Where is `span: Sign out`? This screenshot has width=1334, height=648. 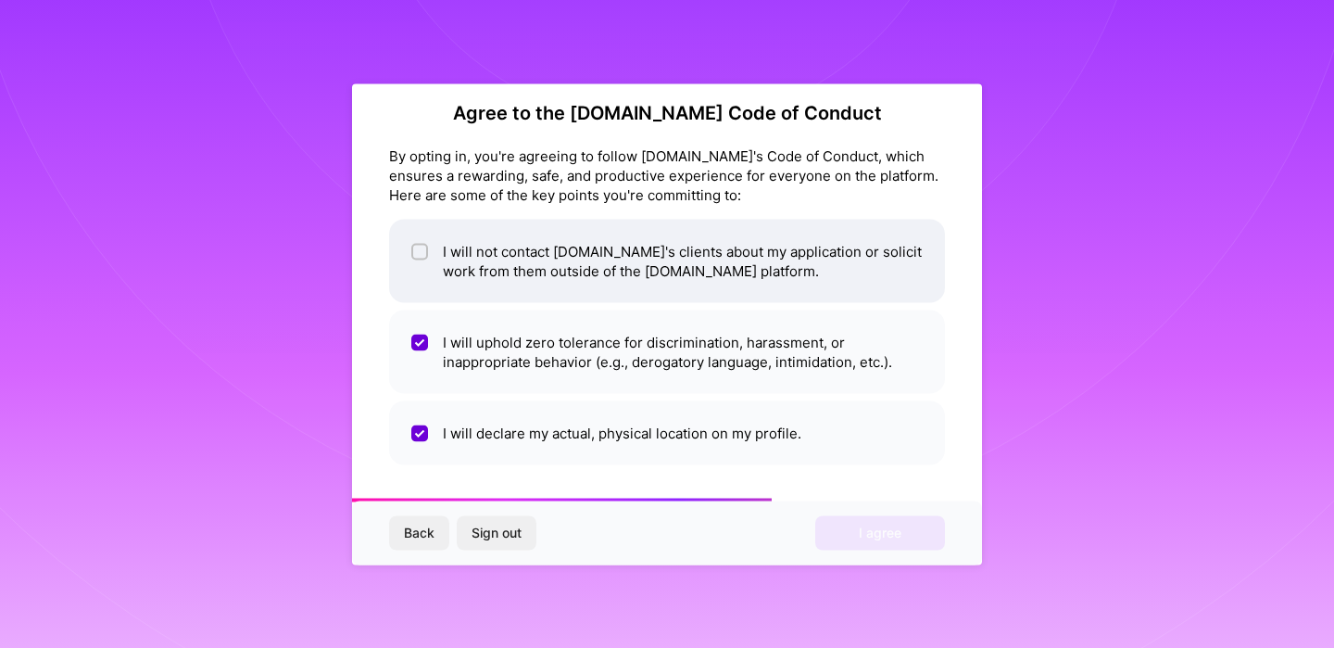
span: Sign out is located at coordinates (497, 533).